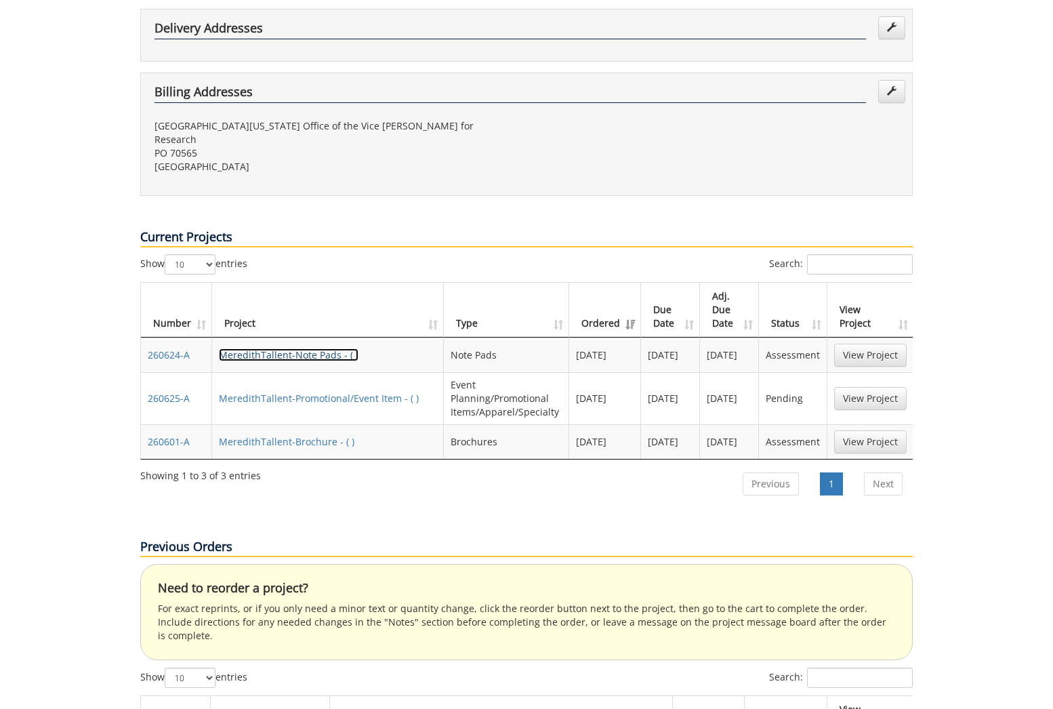 This screenshot has height=709, width=1053. What do you see at coordinates (318, 398) in the screenshot?
I see `a: MeredithTallent-Promotional/Event Item - ( )` at bounding box center [318, 398].